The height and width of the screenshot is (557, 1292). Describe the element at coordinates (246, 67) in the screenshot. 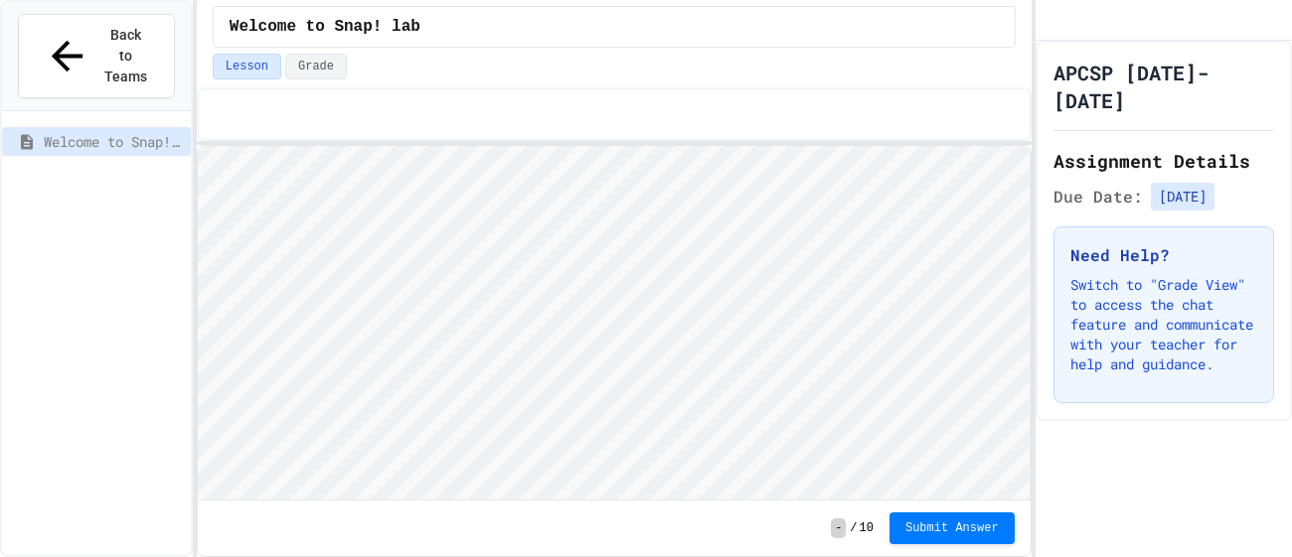

I see `button: Lesson` at that location.